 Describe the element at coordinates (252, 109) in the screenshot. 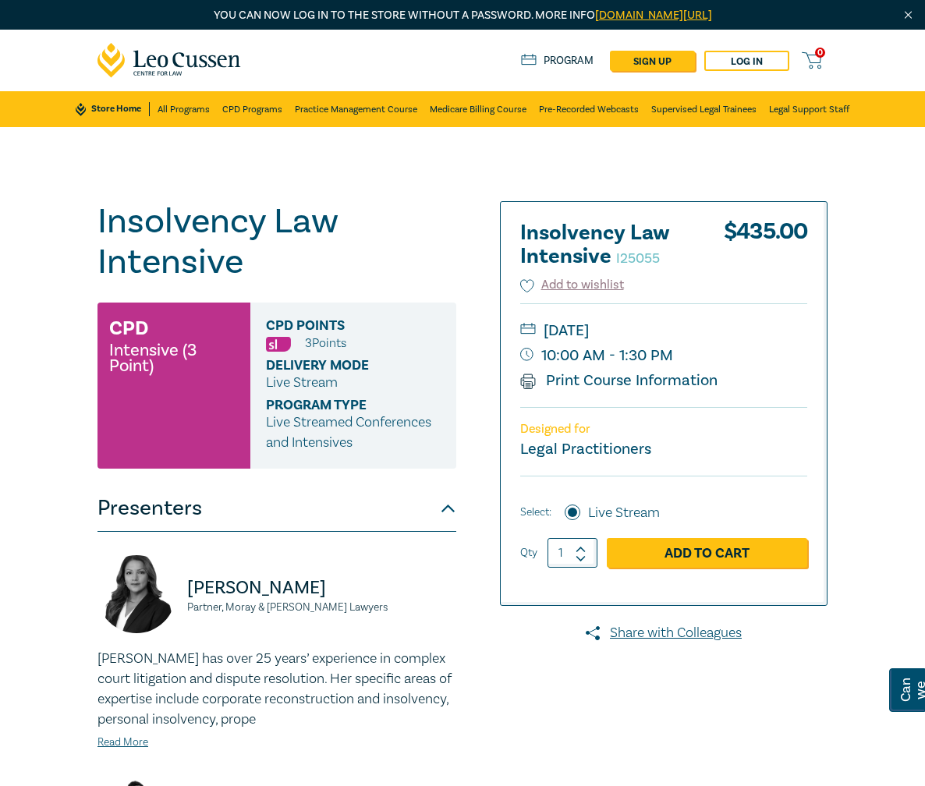

I see `a: CPD Programs` at that location.